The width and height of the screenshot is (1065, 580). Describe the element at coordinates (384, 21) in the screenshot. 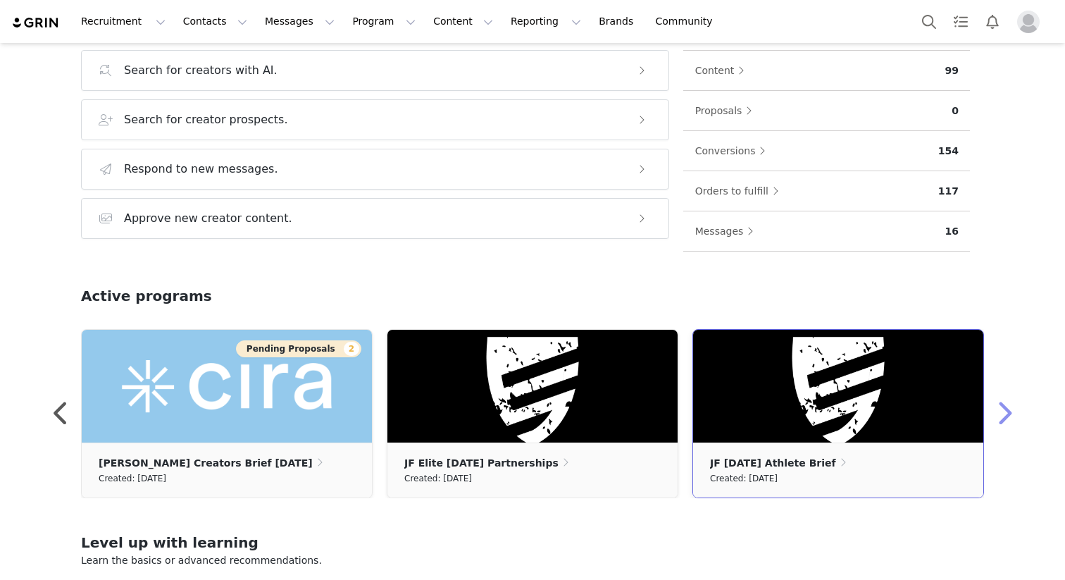

I see `button: Program` at that location.